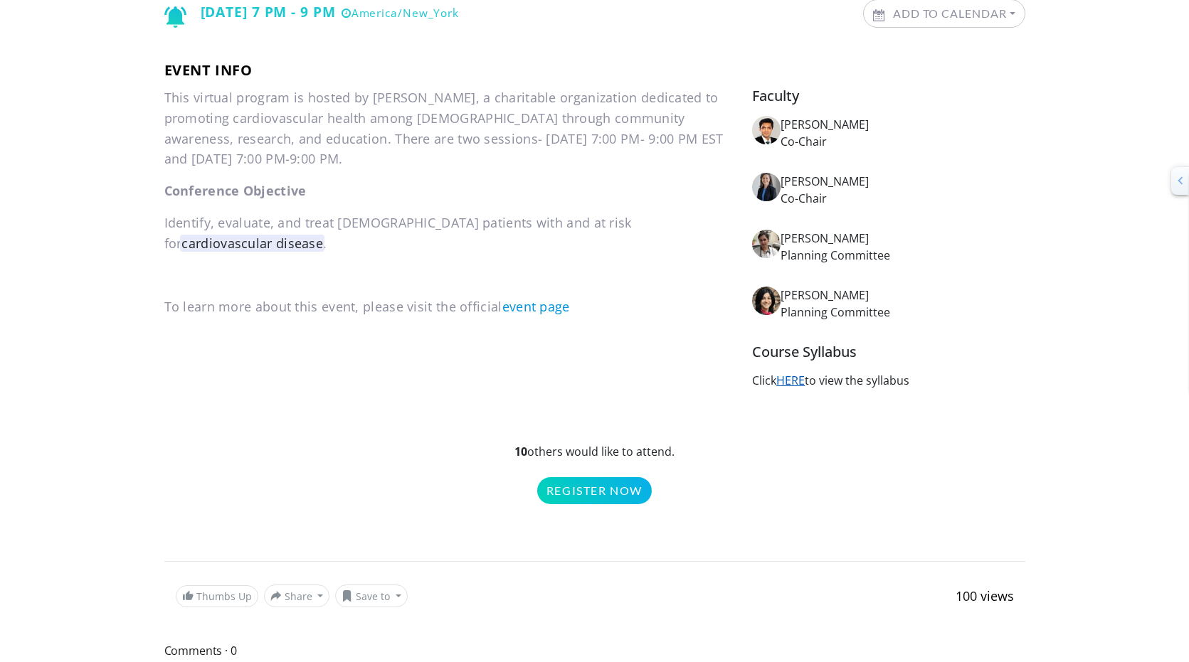 The image size is (1189, 662). Describe the element at coordinates (879, 15) in the screenshot. I see `img: Calendar icon` at that location.